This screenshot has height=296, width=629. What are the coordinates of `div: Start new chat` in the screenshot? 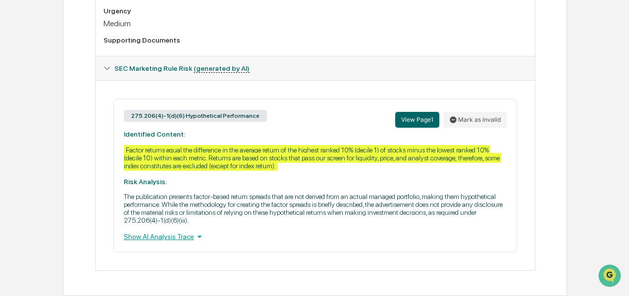 It's located at (98, 80).